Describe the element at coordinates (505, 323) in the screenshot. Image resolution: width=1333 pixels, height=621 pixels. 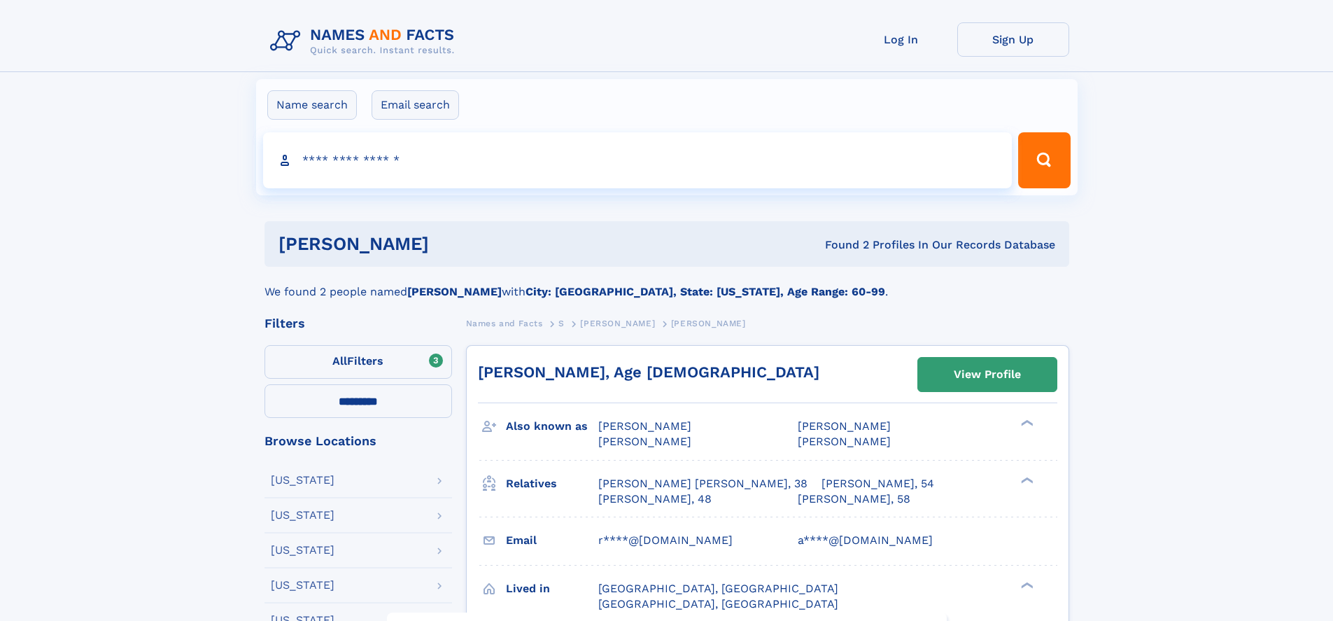
I see `a: Names and Facts` at that location.